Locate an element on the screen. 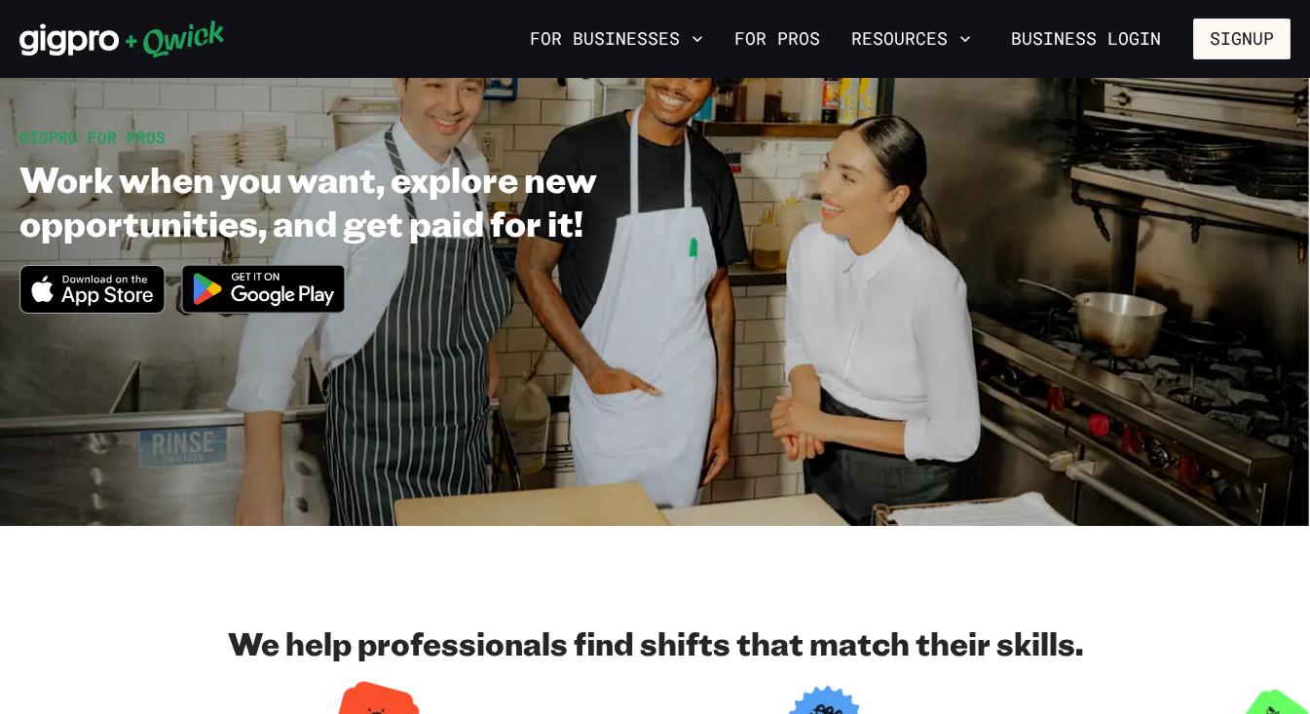 Image resolution: width=1310 pixels, height=714 pixels. h1: Work when you want, explore new opportunities, and get paid for it! is located at coordinates (400, 201).